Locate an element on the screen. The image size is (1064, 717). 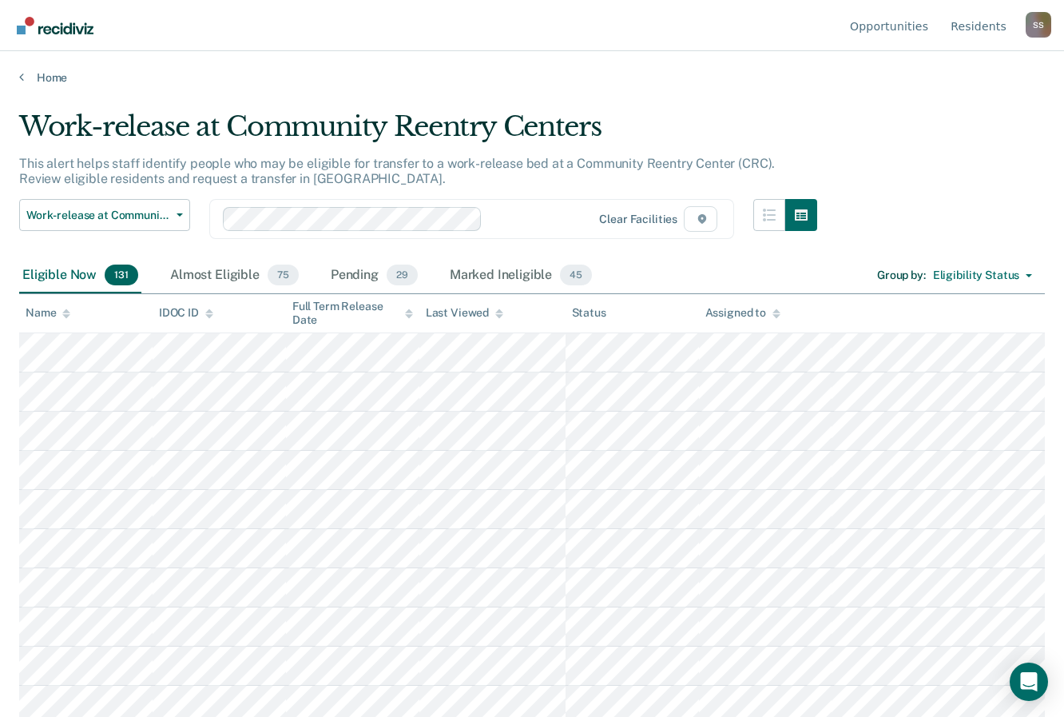
div: Group by : is located at coordinates (901, 275).